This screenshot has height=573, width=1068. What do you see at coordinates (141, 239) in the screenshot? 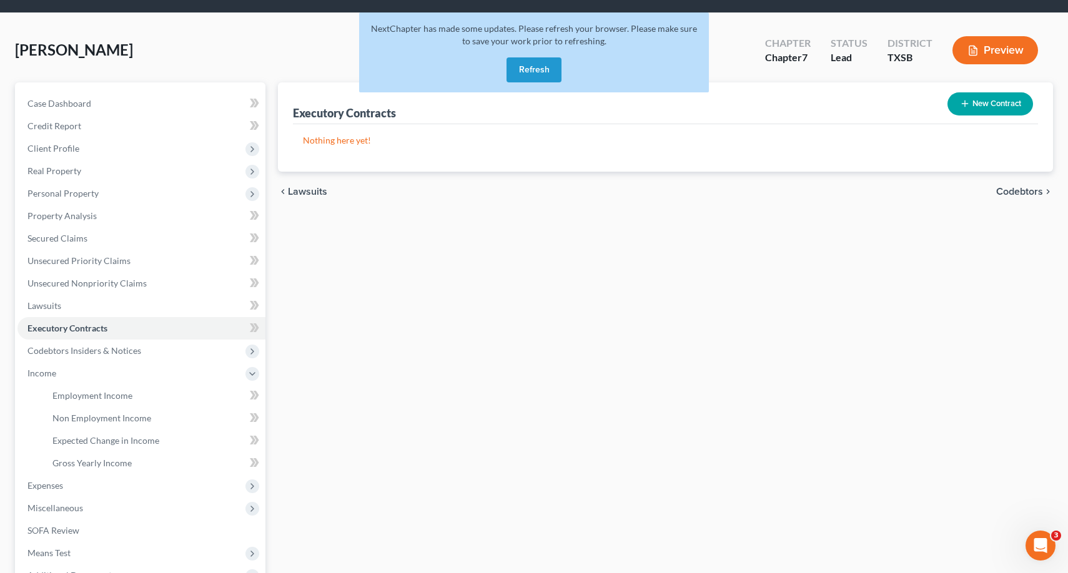
I see `a: Secured Claims` at bounding box center [141, 239].